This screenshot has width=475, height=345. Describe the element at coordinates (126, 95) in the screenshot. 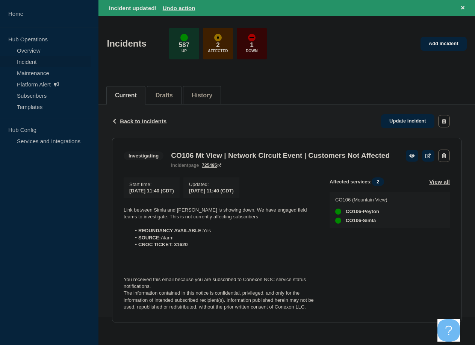

I see `button: Current` at that location.